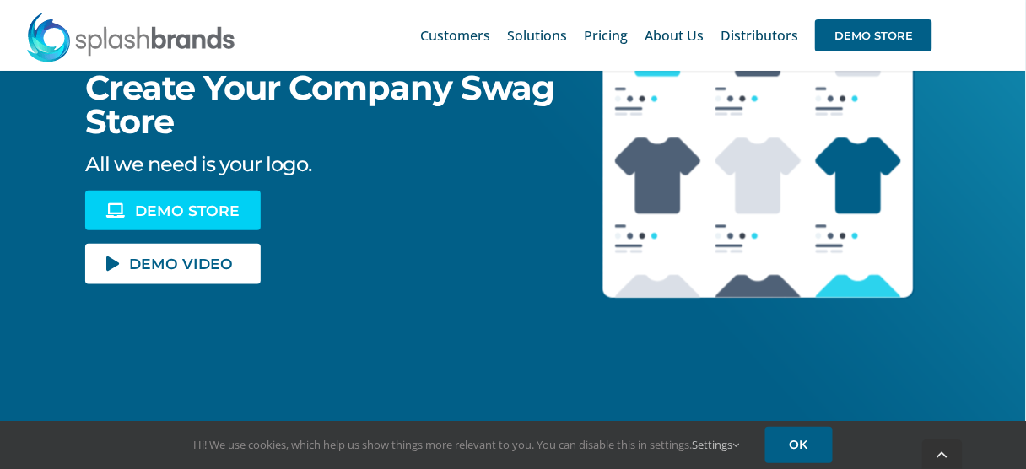  Describe the element at coordinates (759, 35) in the screenshot. I see `span: Distributors` at that location.